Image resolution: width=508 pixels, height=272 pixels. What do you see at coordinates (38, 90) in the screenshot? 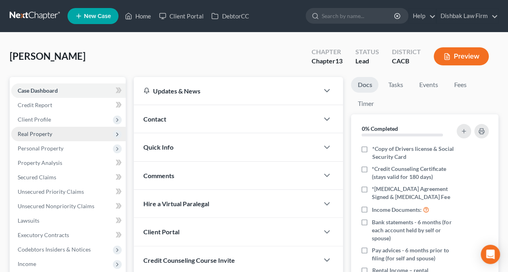
I see `span: Case Dashboard` at bounding box center [38, 90].